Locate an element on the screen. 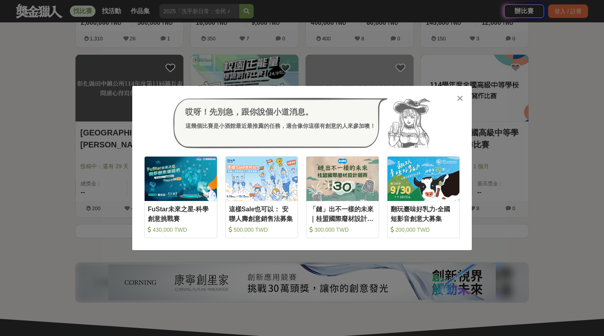  div: 翻玩臺味好乳力-全國短影音創意大募集 is located at coordinates (423, 213).